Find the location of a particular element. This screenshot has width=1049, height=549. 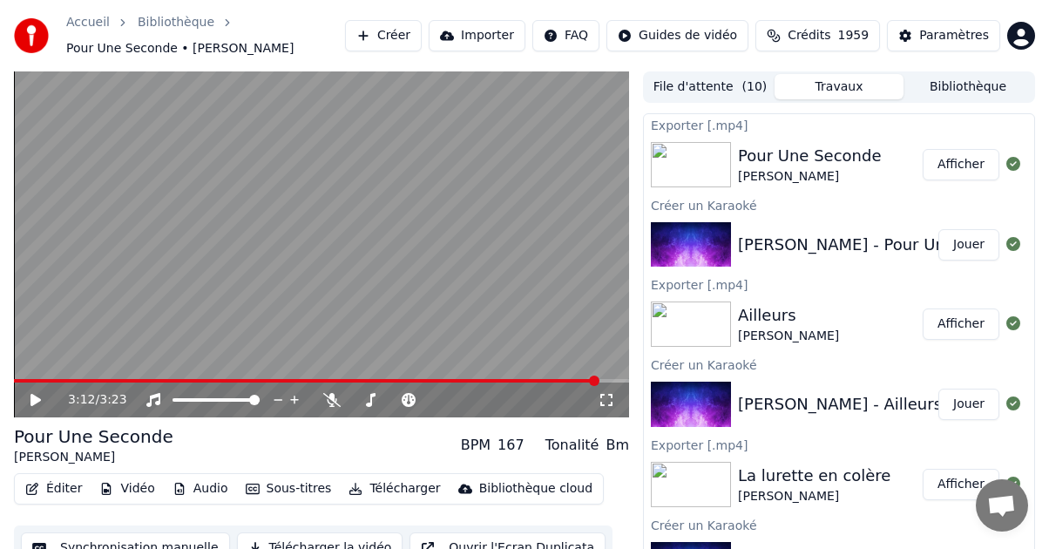

div: La lurette en colère is located at coordinates (814, 476).